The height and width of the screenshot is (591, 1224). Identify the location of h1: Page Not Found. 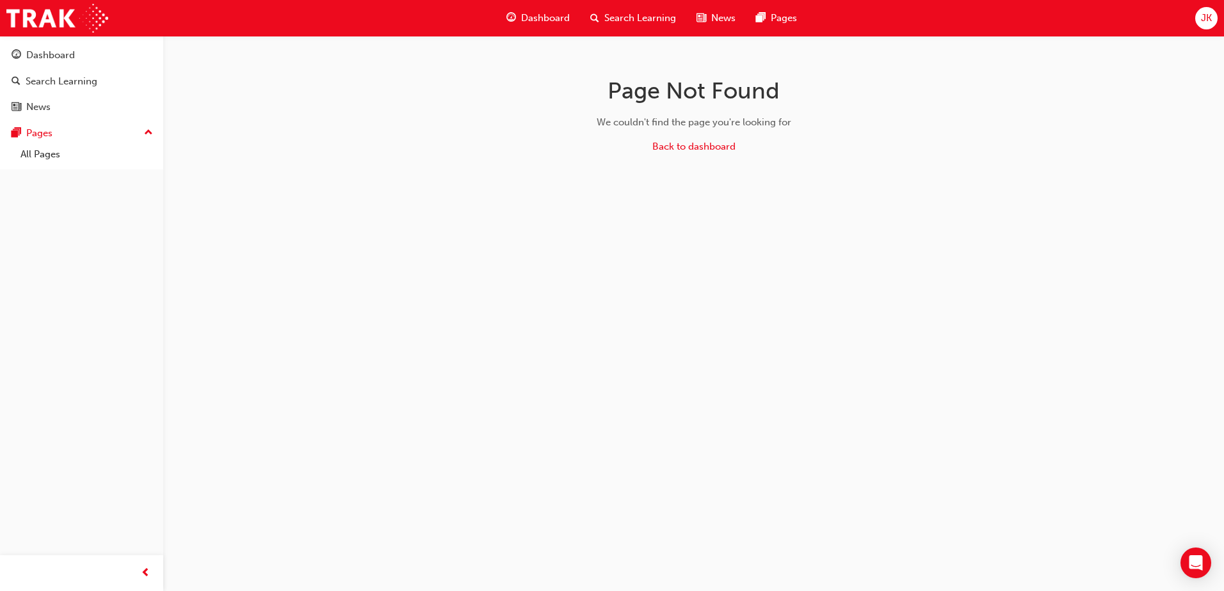
(694, 91).